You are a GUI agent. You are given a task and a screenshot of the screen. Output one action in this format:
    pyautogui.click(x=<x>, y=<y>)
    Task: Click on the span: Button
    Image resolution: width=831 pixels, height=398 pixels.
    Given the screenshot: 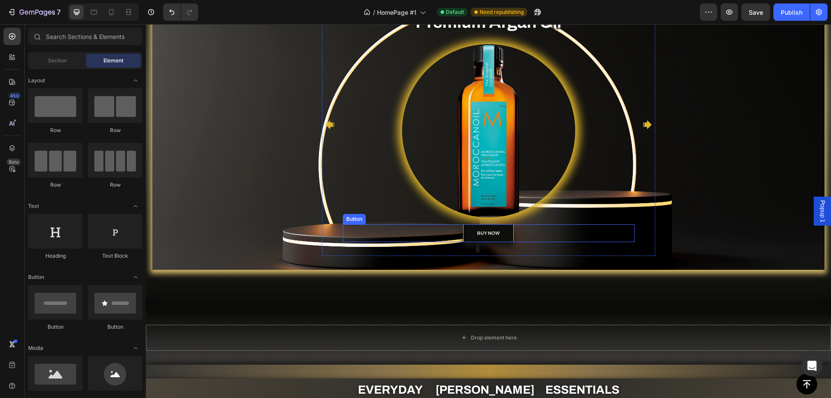 What is the action you would take?
    pyautogui.click(x=36, y=277)
    